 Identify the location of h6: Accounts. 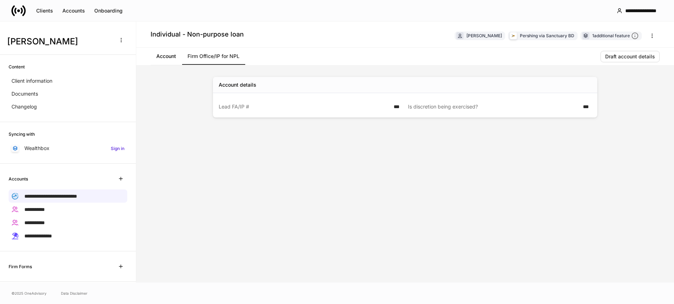
(18, 179).